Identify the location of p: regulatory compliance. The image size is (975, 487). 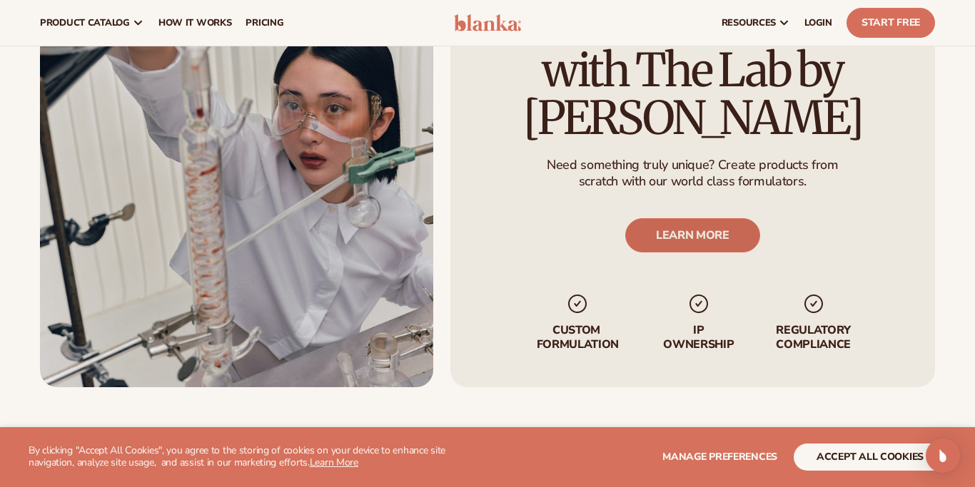
(813, 338).